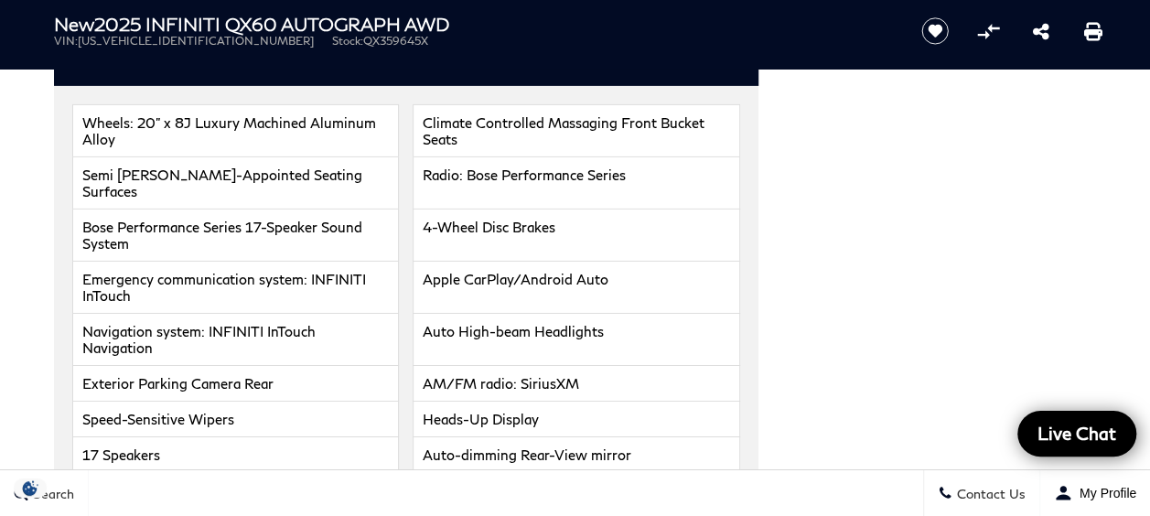 Image resolution: width=1150 pixels, height=516 pixels. What do you see at coordinates (576, 287) in the screenshot?
I see `li: Apple CarPlay/Android Auto` at bounding box center [576, 287].